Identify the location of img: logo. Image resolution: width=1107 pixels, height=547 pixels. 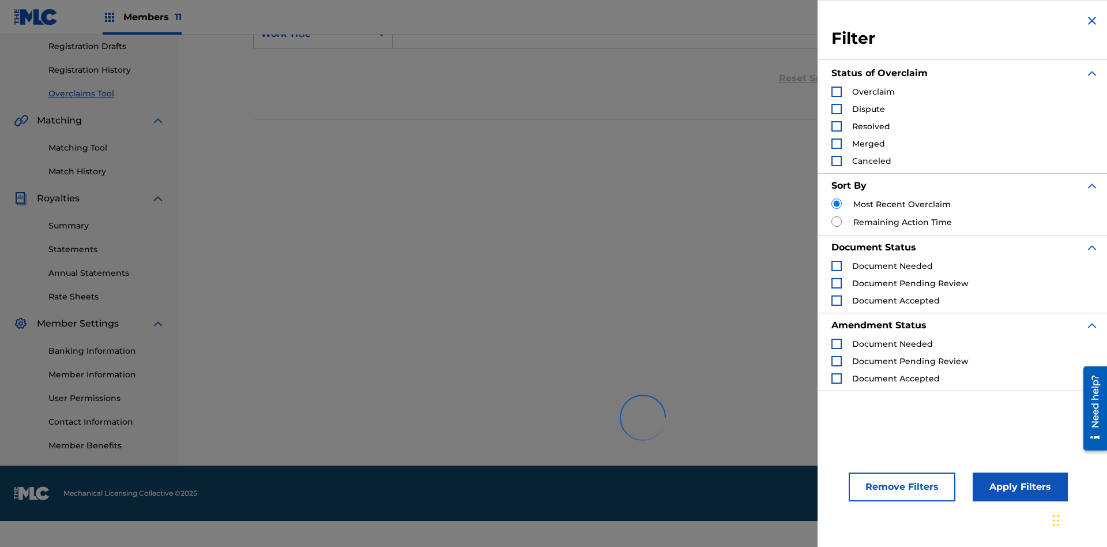
(32, 493).